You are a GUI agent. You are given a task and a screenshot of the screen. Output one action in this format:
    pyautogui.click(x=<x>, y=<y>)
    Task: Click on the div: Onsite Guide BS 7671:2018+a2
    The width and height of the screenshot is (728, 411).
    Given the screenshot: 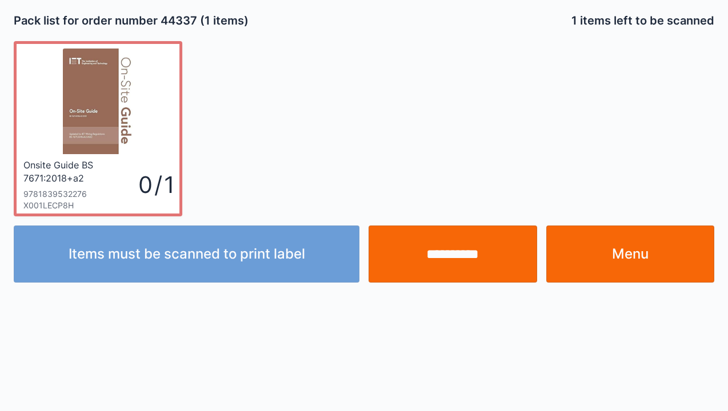 What is the action you would take?
    pyautogui.click(x=79, y=171)
    